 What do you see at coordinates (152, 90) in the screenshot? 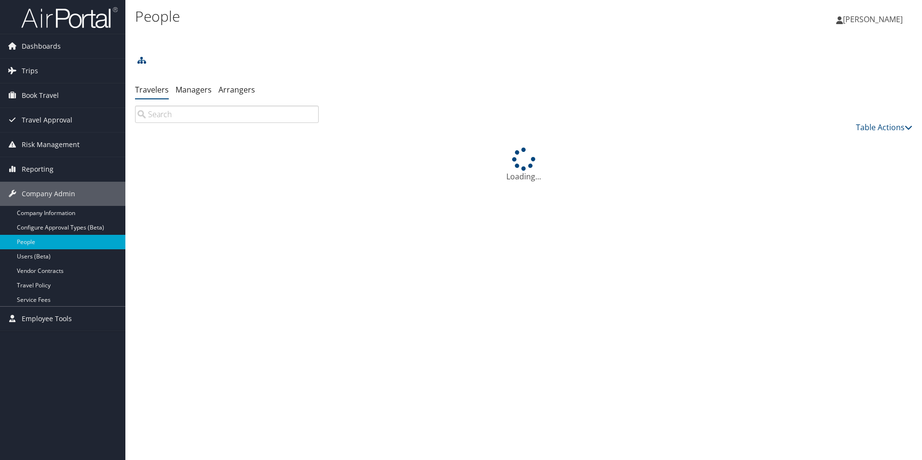
I see `a: Travelers` at bounding box center [152, 90].